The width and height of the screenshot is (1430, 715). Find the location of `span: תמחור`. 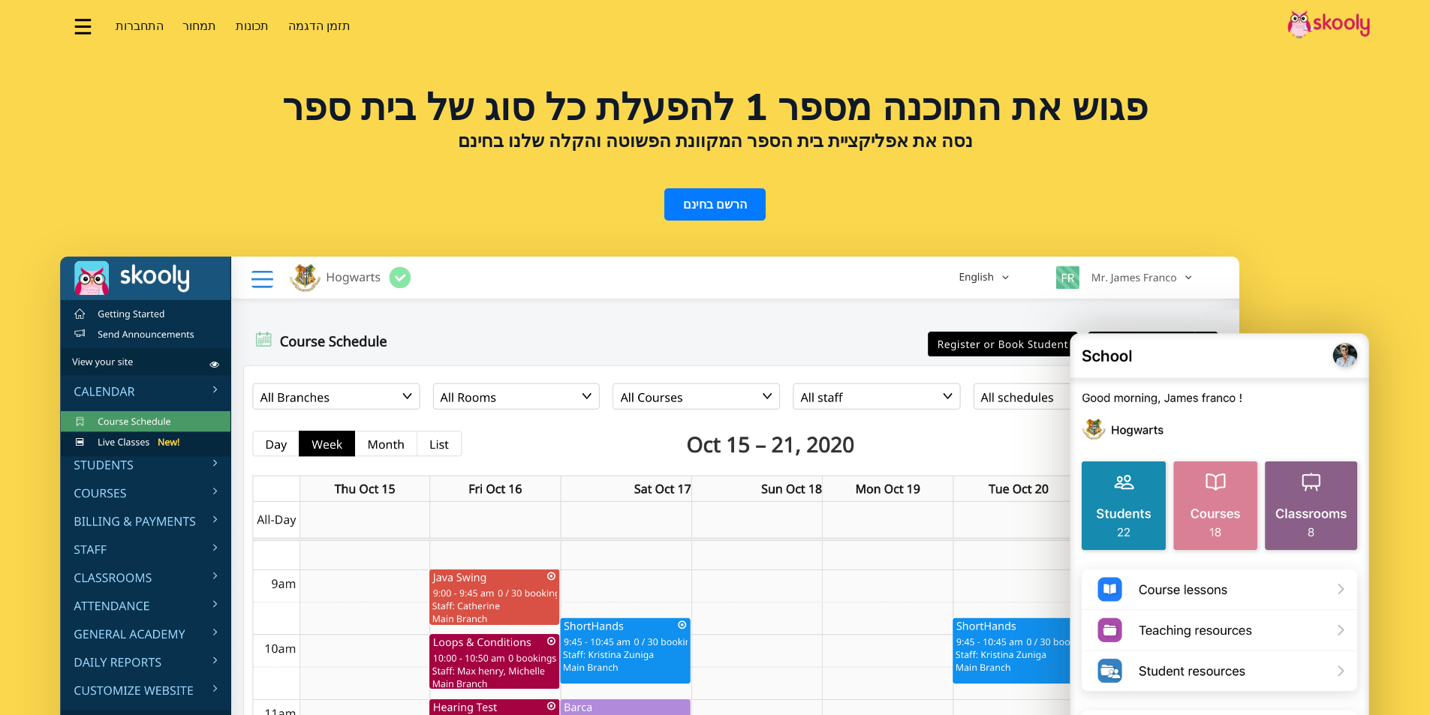

span: תמחור is located at coordinates (199, 26).